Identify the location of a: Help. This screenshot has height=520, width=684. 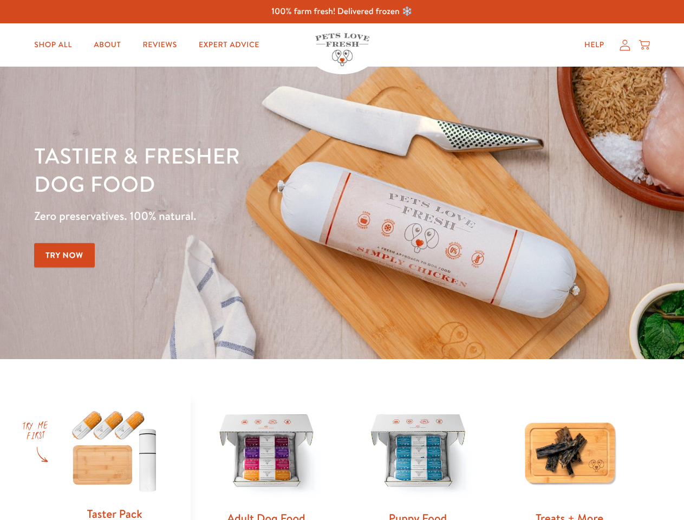
(594, 45).